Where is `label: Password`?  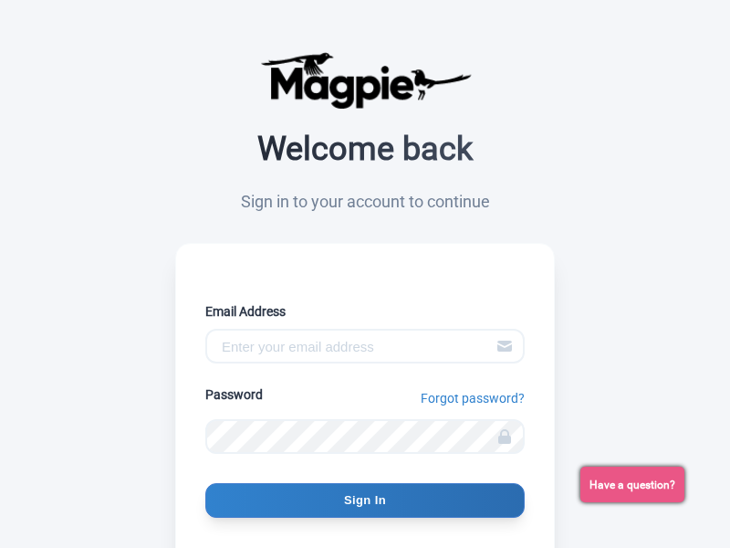
label: Password is located at coordinates (234, 394).